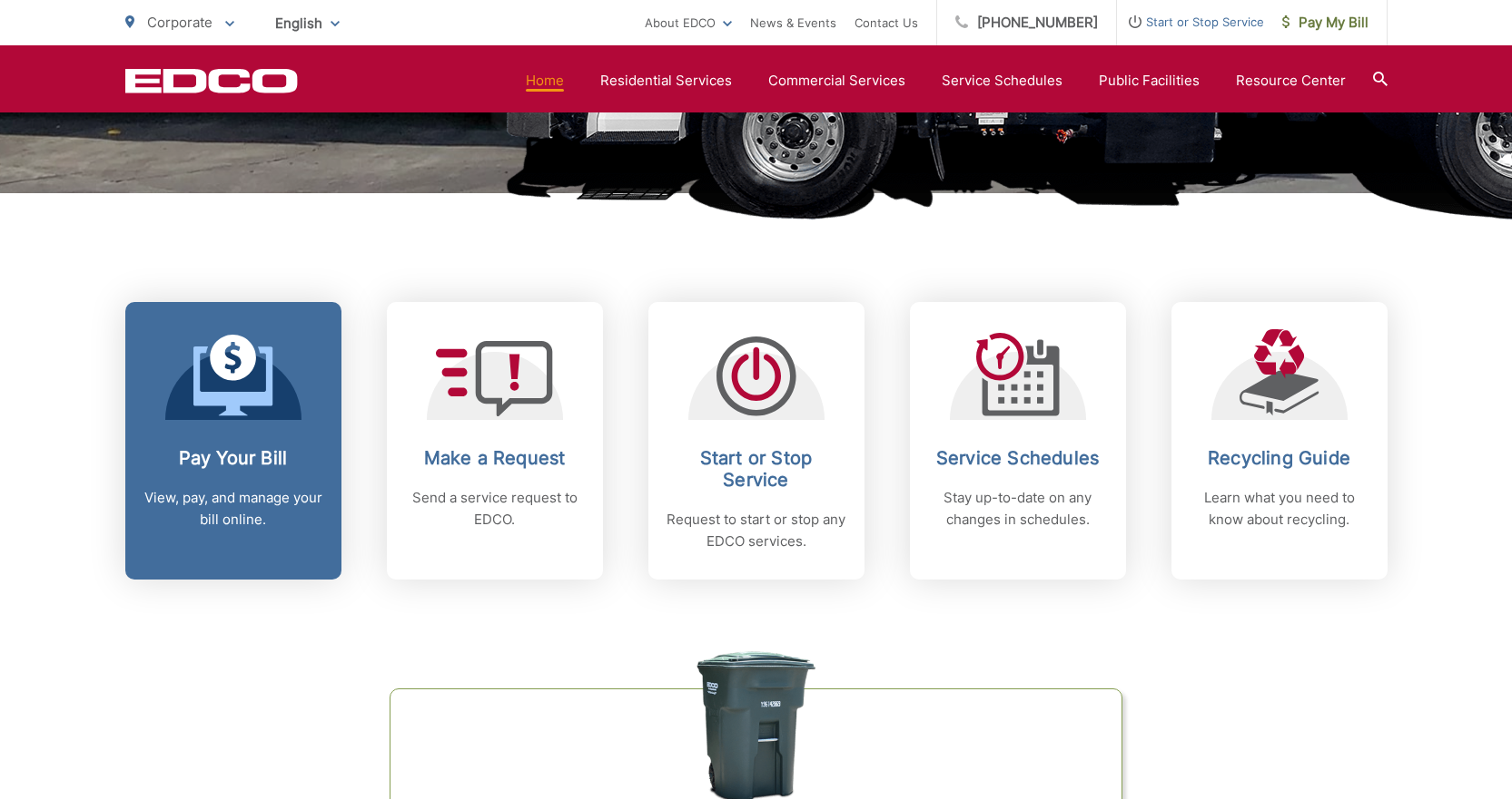 This screenshot has width=1512, height=799. Describe the element at coordinates (494, 441) in the screenshot. I see `a: Make a Request Send a service request to EDCO.` at that location.